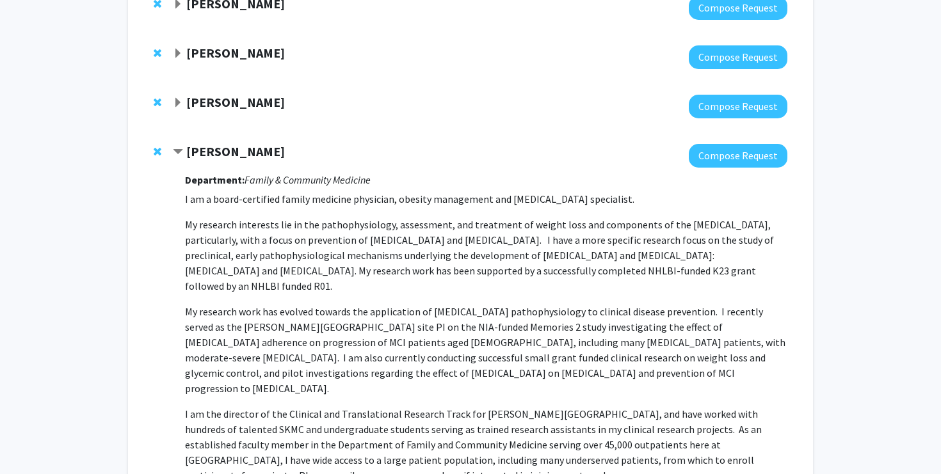  Describe the element at coordinates (157, 53) in the screenshot. I see `span: Remove Gregory Jaffe from bookmarks` at that location.